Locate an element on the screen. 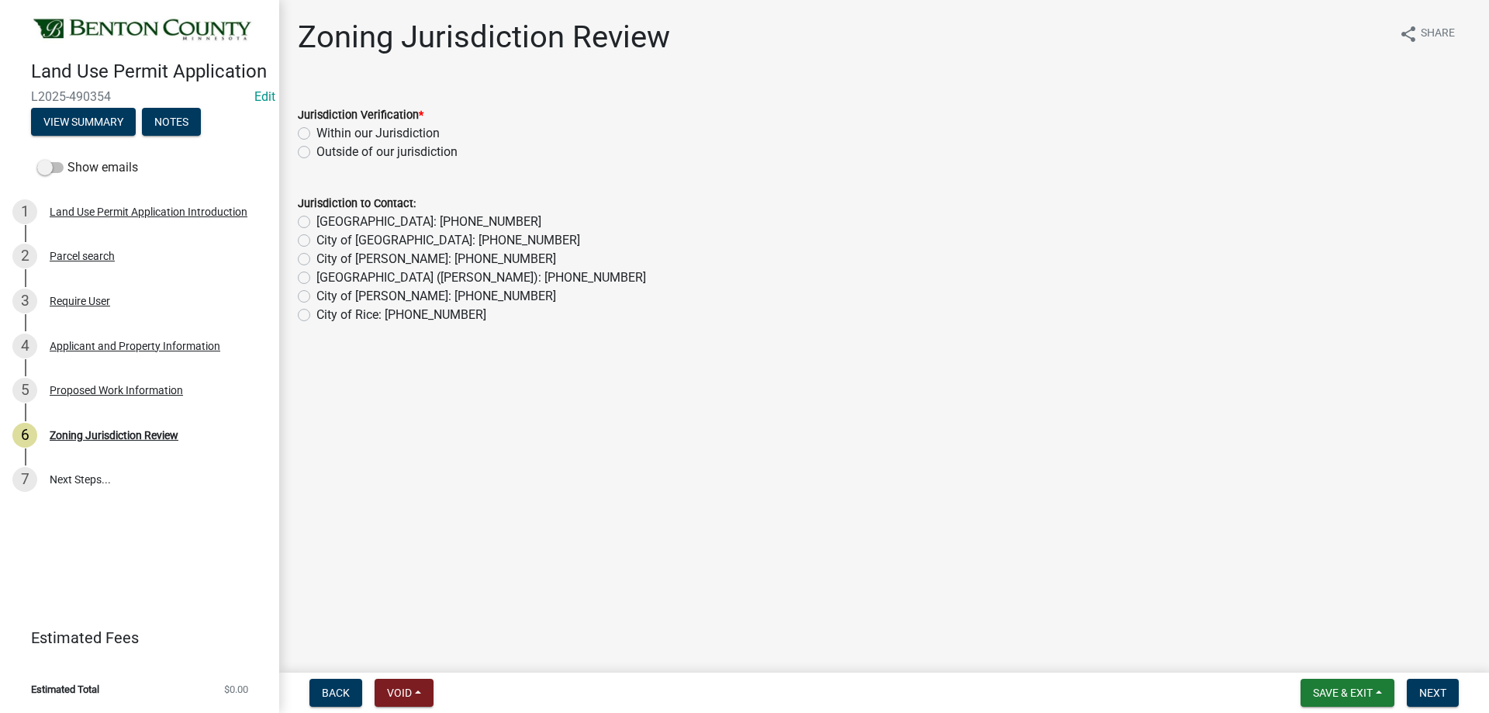 Image resolution: width=1489 pixels, height=713 pixels. label: Show emails is located at coordinates (88, 167).